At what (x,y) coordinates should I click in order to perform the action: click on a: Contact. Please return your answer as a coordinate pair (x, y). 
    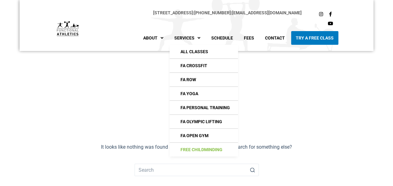
    Looking at the image, I should click on (275, 38).